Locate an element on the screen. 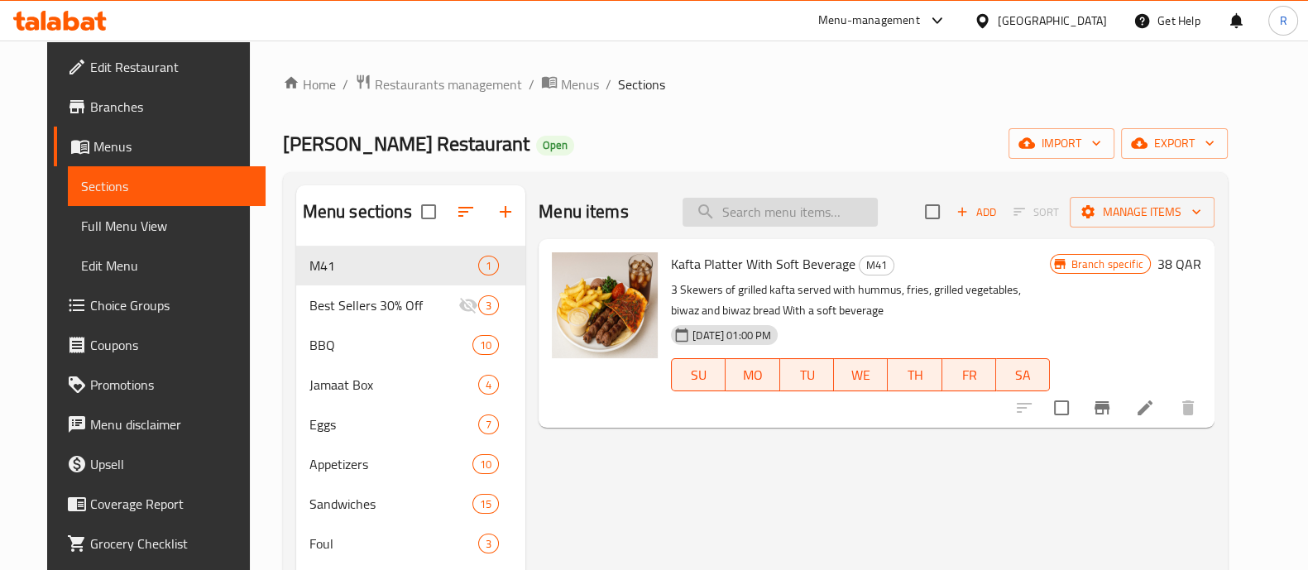 The image size is (1308, 570). span: Add item is located at coordinates (976, 212).